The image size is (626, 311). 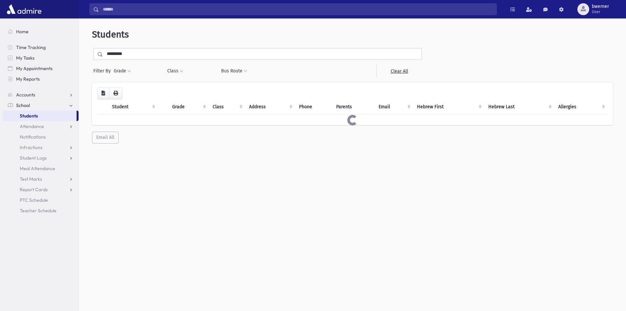 I want to click on a: Home, so click(x=40, y=32).